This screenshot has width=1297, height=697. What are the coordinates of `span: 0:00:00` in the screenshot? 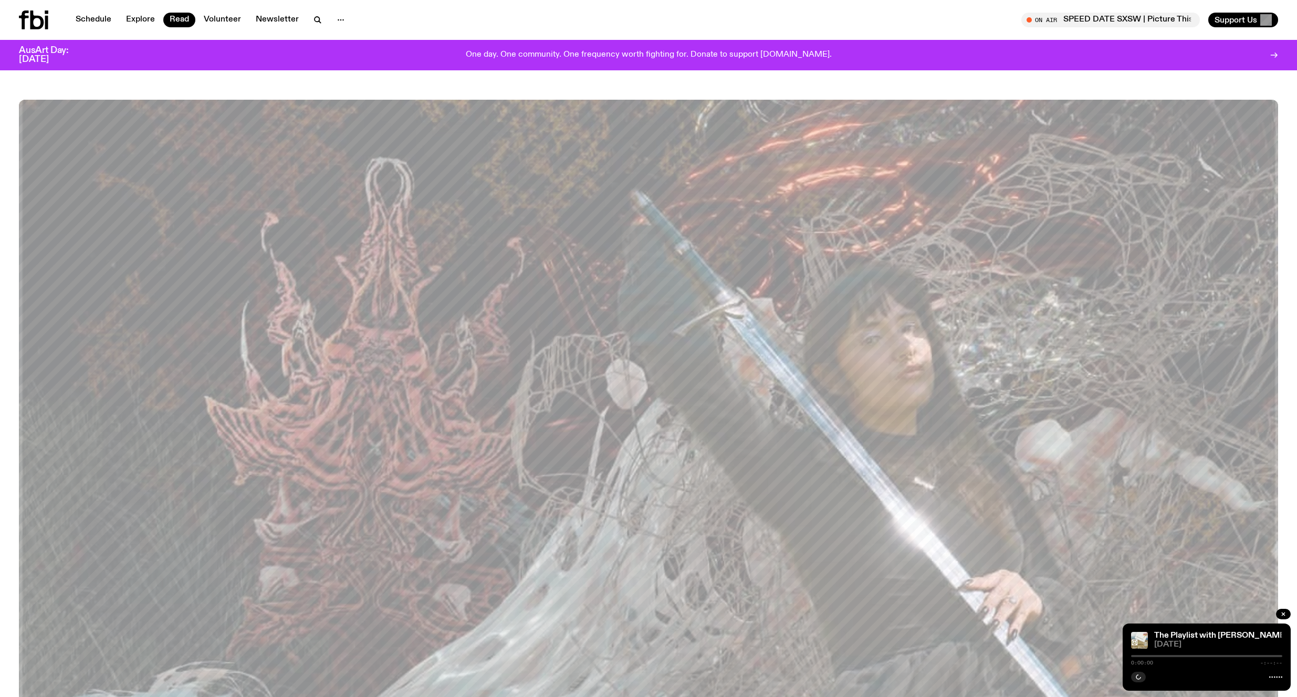 It's located at (1142, 663).